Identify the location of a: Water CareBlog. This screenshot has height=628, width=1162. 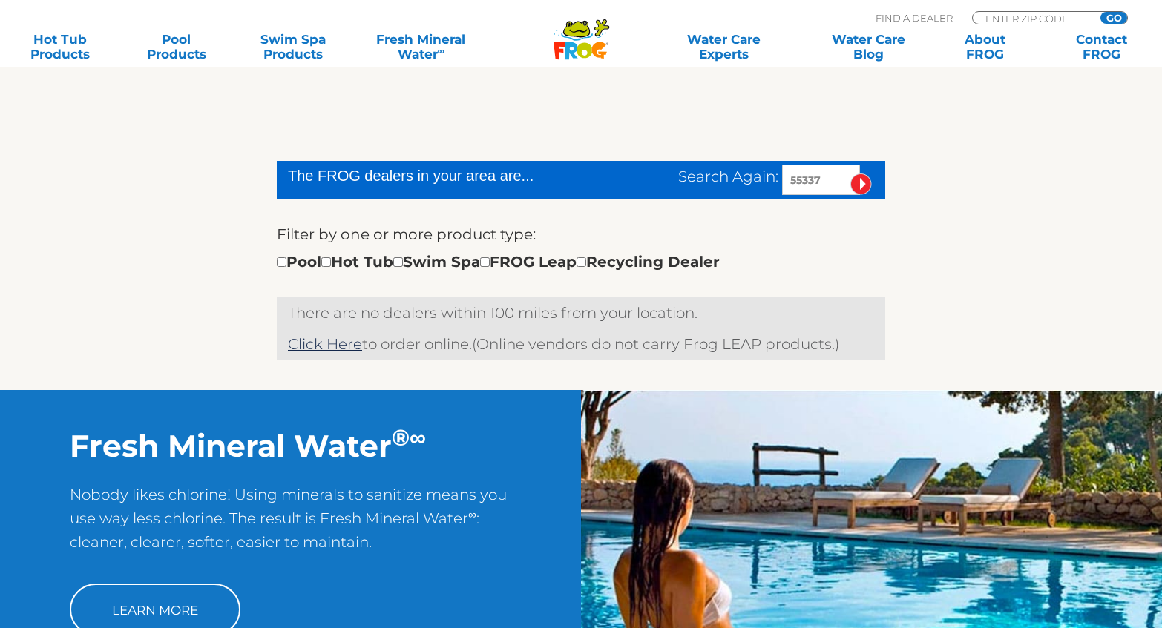
(869, 47).